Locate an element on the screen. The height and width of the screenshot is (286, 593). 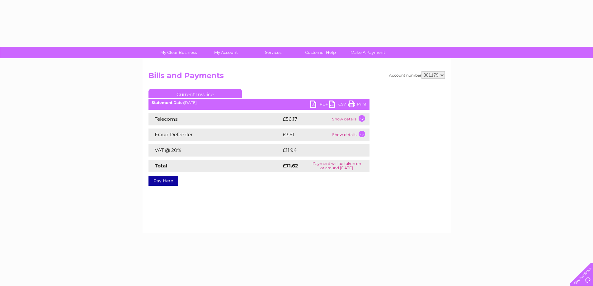
a: Current Invoice is located at coordinates (195, 94).